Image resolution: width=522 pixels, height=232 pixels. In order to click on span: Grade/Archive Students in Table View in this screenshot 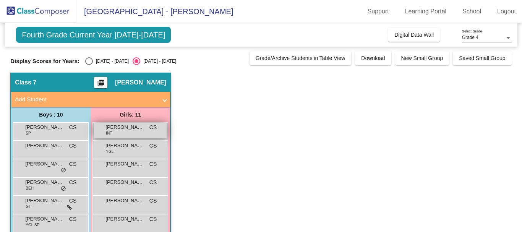, I will do `click(300, 58)`.